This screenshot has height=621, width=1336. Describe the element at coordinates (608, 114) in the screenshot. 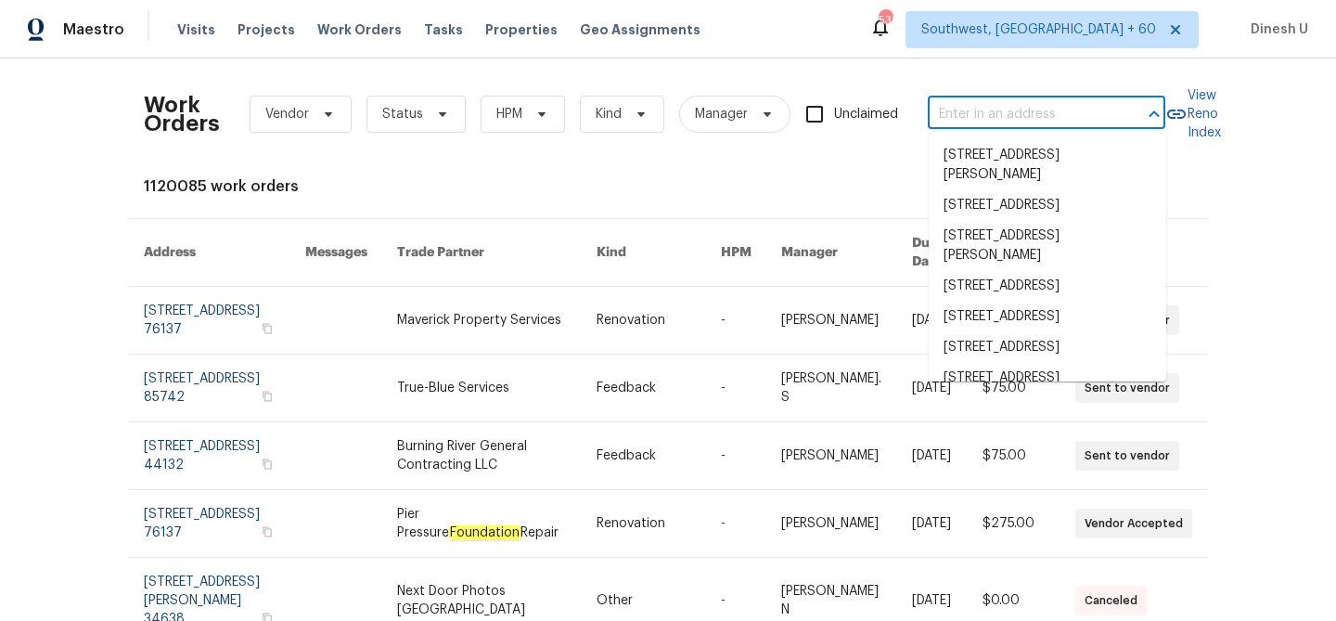

I see `span: Kind` at that location.